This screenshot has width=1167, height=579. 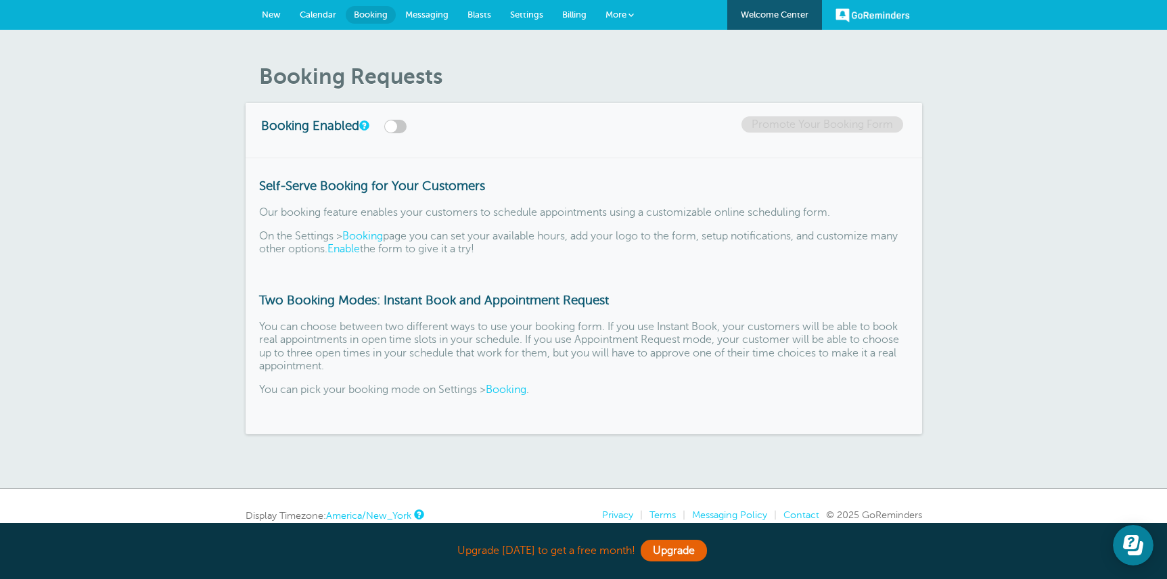 I want to click on a: America/New_York, so click(x=369, y=515).